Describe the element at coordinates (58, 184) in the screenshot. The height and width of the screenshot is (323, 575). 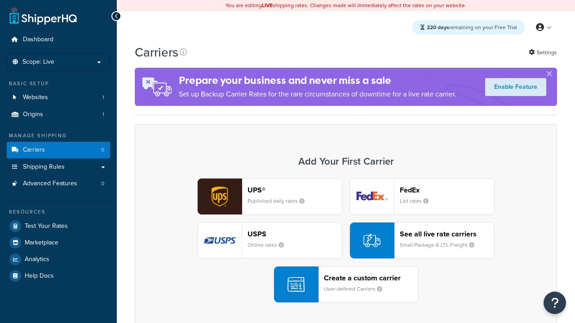
I see `li: Advanced Features` at that location.